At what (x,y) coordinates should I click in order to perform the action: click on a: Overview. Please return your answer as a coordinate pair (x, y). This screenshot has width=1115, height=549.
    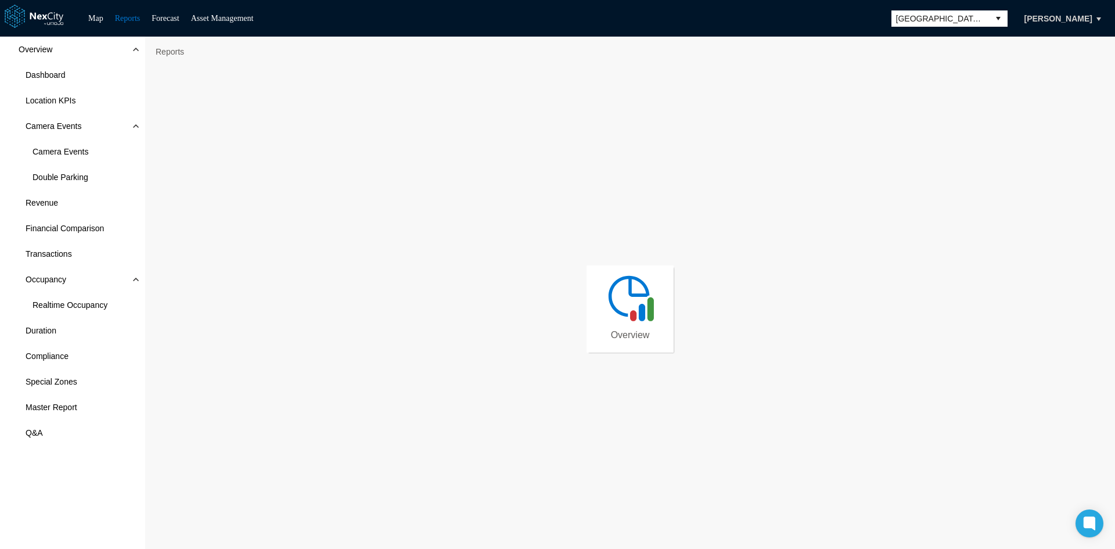
    Looking at the image, I should click on (630, 309).